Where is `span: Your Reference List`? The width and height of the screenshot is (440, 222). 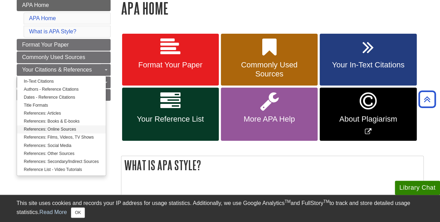
span: Your Reference List is located at coordinates (170, 119).